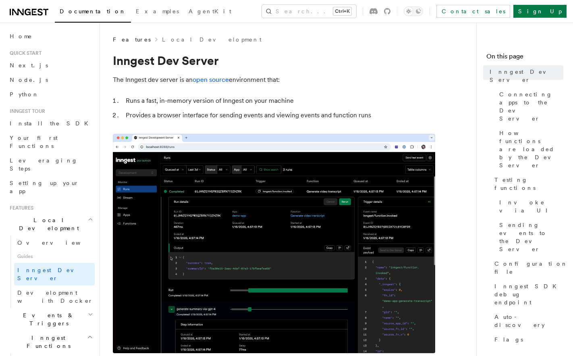 This screenshot has width=573, height=356. Describe the element at coordinates (50, 272) in the screenshot. I see `div: Local Development` at that location.